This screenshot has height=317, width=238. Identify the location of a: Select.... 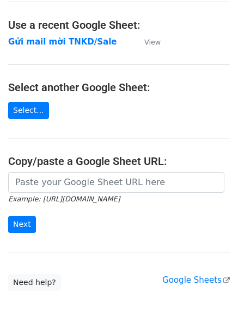
(28, 110).